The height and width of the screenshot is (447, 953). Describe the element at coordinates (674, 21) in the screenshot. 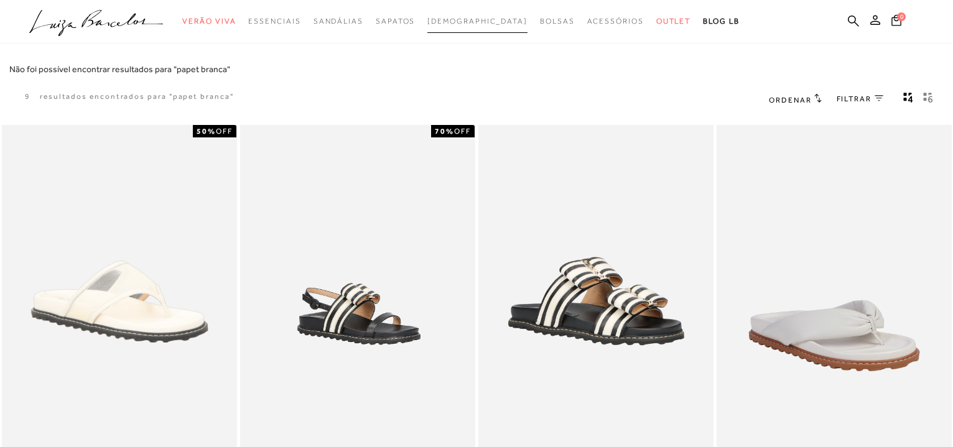

I see `span: Outlet` at that location.